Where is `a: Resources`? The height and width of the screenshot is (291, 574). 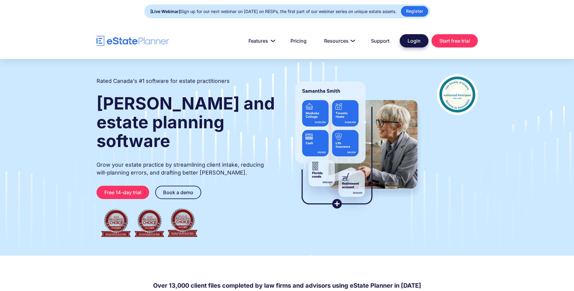
a: Resources is located at coordinates (338, 41).